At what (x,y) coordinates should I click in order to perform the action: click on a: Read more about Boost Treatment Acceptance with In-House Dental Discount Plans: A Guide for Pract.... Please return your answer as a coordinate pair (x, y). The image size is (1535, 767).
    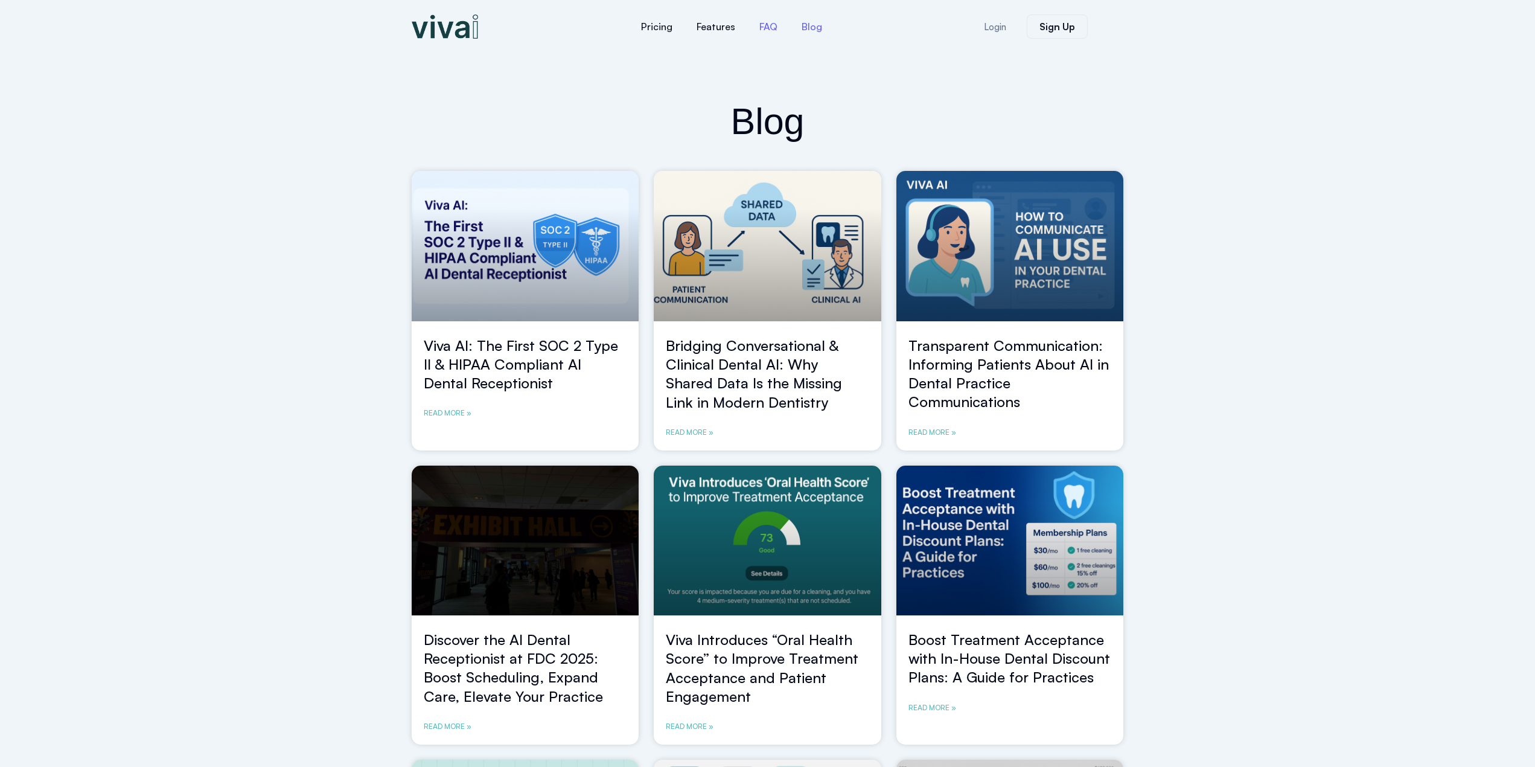
    Looking at the image, I should click on (932, 708).